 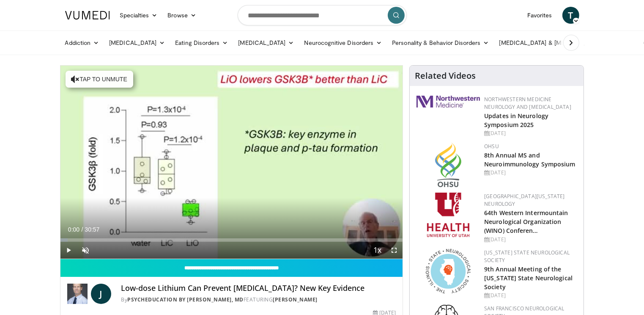 I want to click on img: PsychEducation by James Phelps, MD, so click(x=77, y=294).